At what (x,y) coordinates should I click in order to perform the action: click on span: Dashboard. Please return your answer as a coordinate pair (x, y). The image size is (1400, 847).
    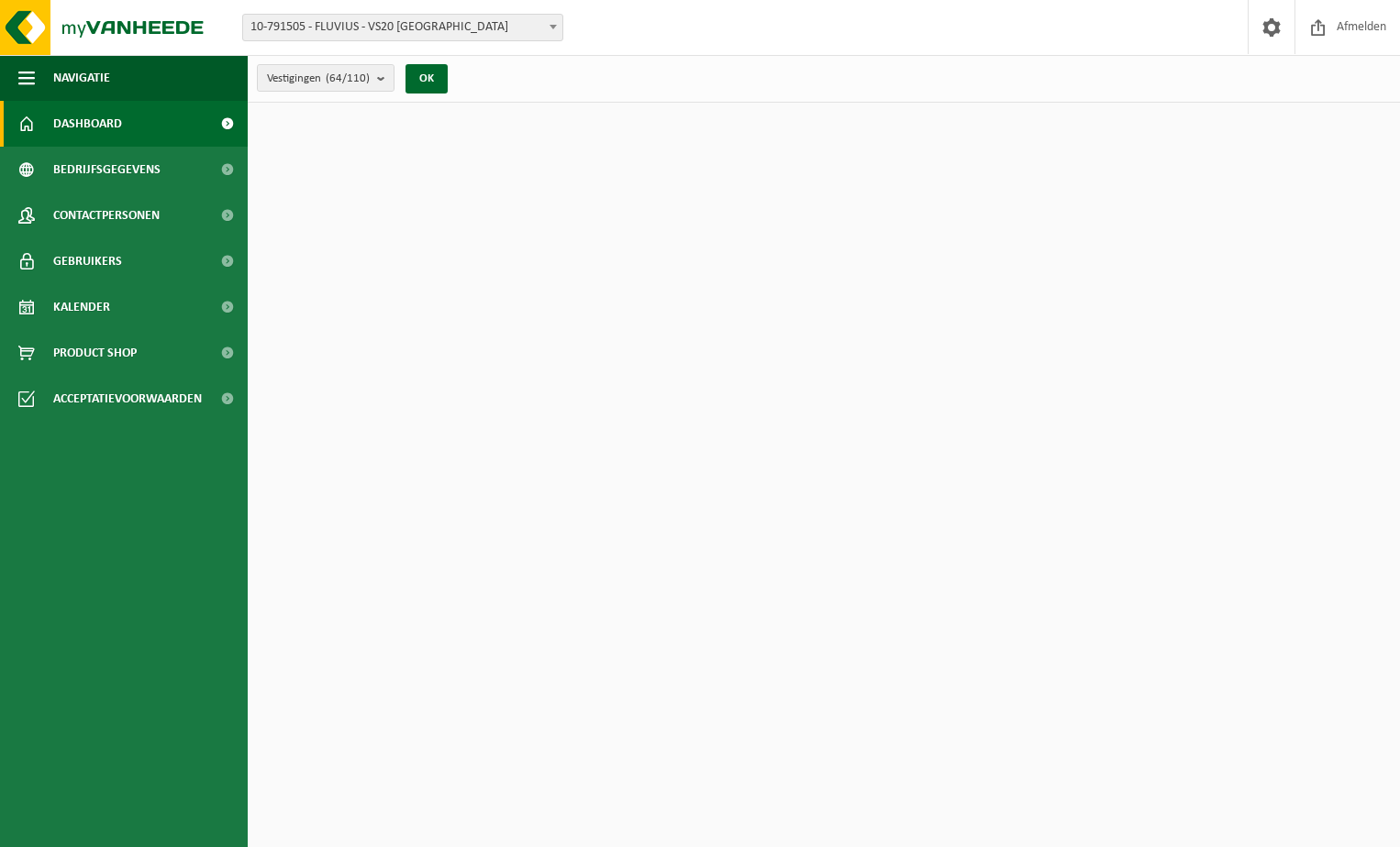
    Looking at the image, I should click on (88, 124).